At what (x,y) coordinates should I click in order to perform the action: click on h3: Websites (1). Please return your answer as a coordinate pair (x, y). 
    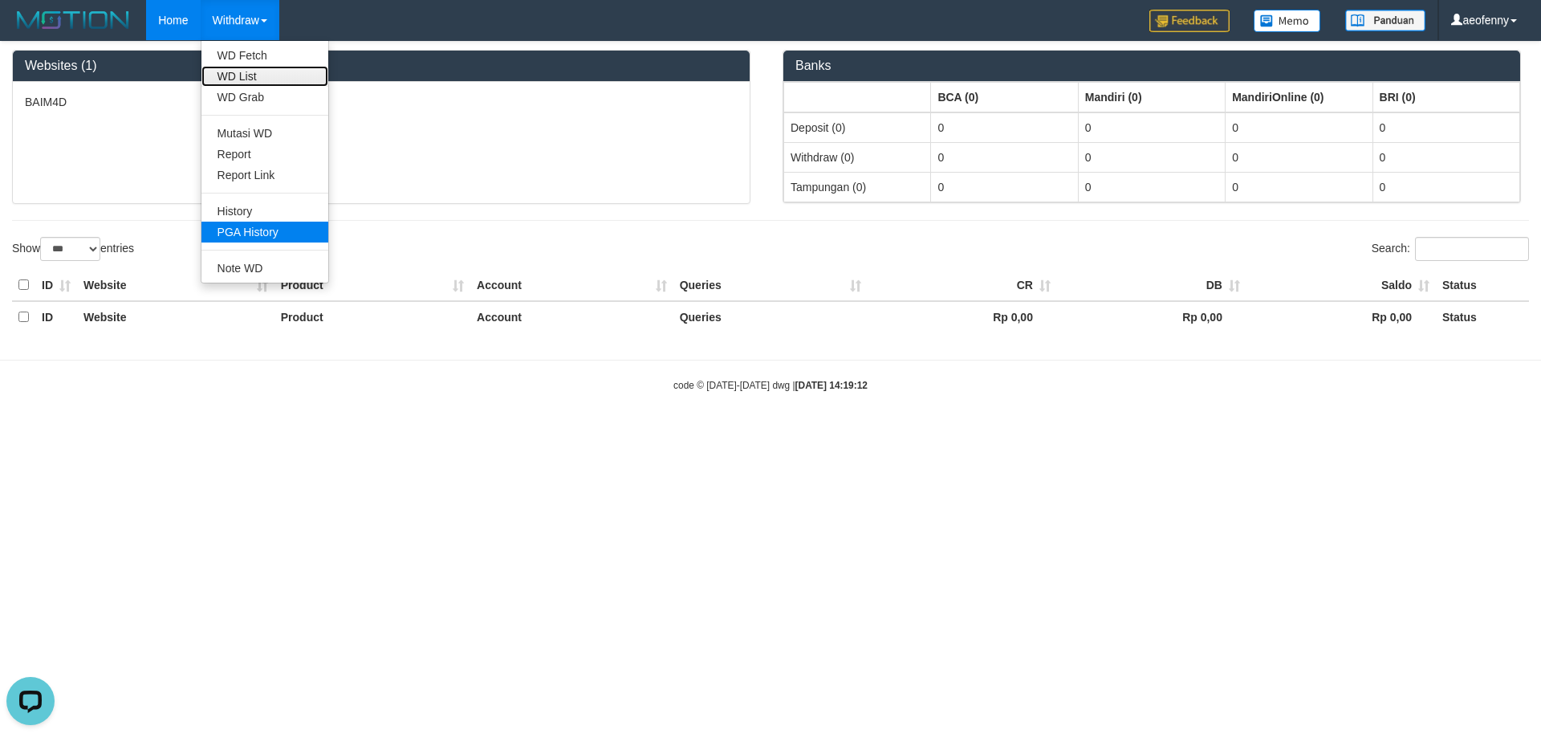
    Looking at the image, I should click on (381, 66).